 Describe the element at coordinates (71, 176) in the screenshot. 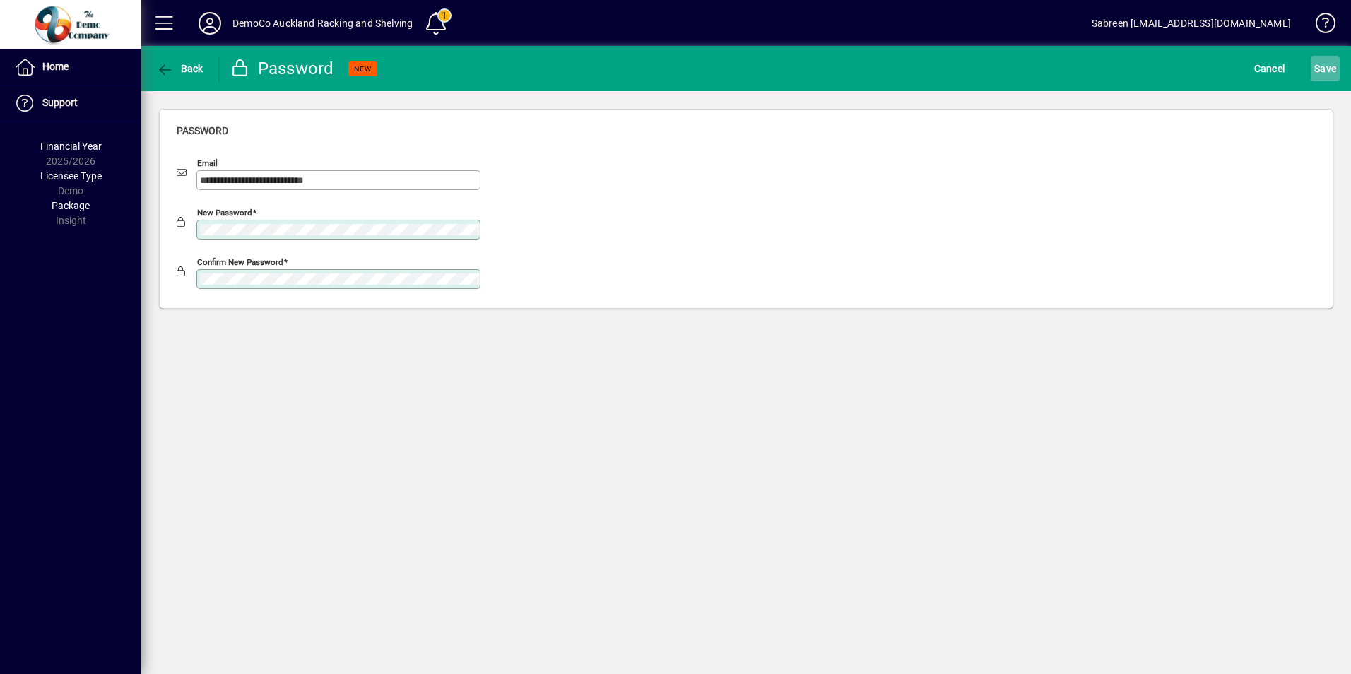

I see `span: Licensee Type` at that location.